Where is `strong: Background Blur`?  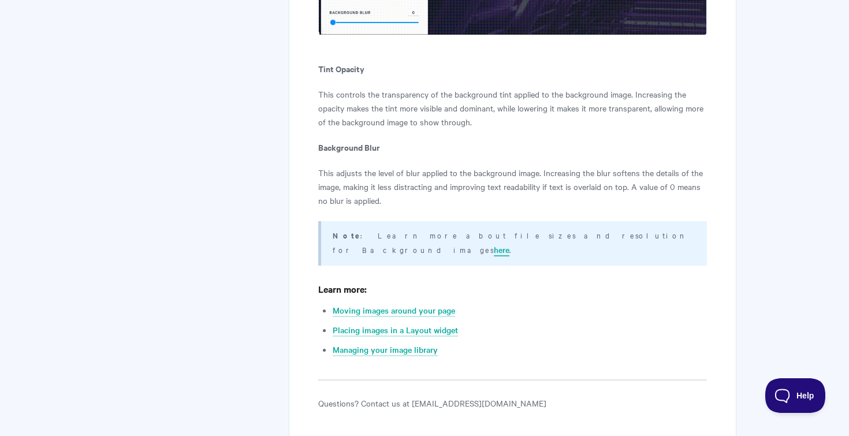 strong: Background Blur is located at coordinates (349, 147).